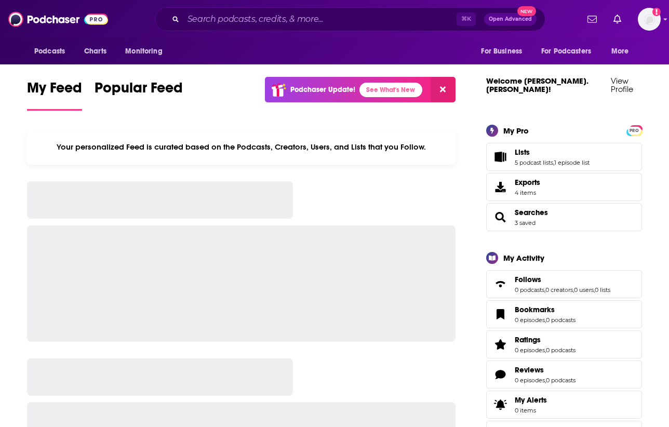 This screenshot has width=669, height=427. What do you see at coordinates (466, 19) in the screenshot?
I see `span: ⌘ K` at bounding box center [466, 19].